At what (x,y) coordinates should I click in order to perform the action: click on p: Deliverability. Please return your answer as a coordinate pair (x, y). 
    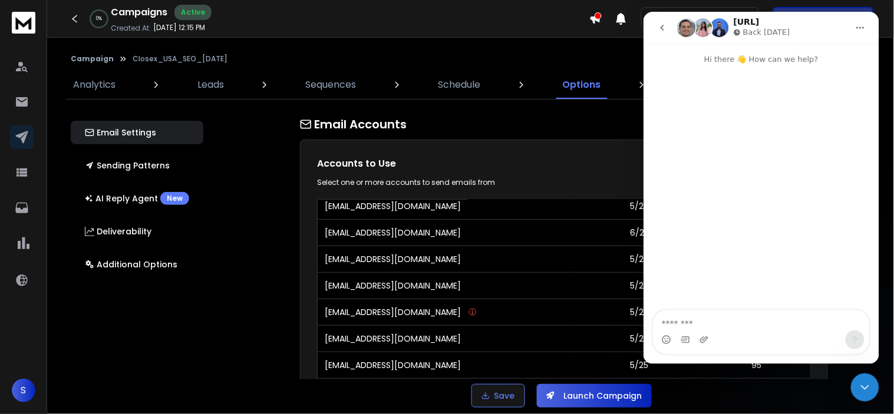
    Looking at the image, I should click on (118, 232).